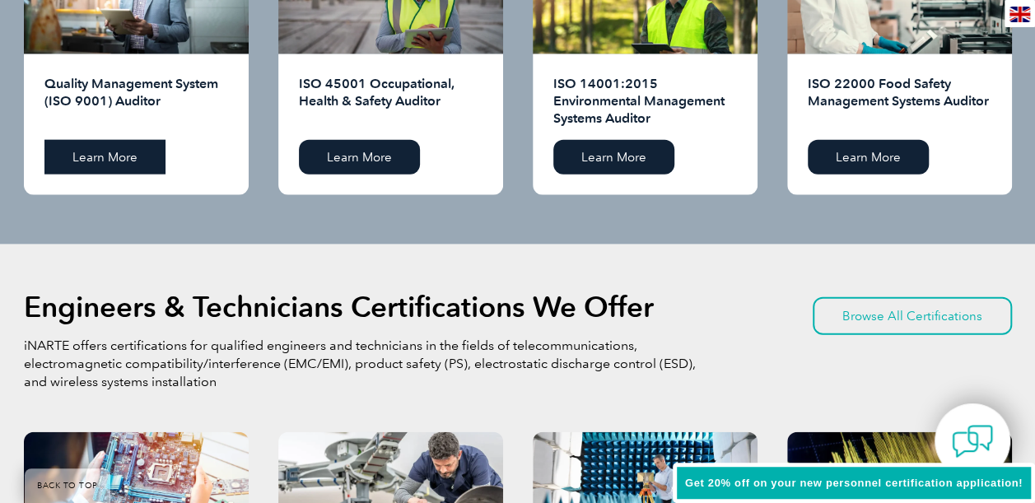 Image resolution: width=1035 pixels, height=503 pixels. I want to click on a: BACK TO TOP, so click(68, 486).